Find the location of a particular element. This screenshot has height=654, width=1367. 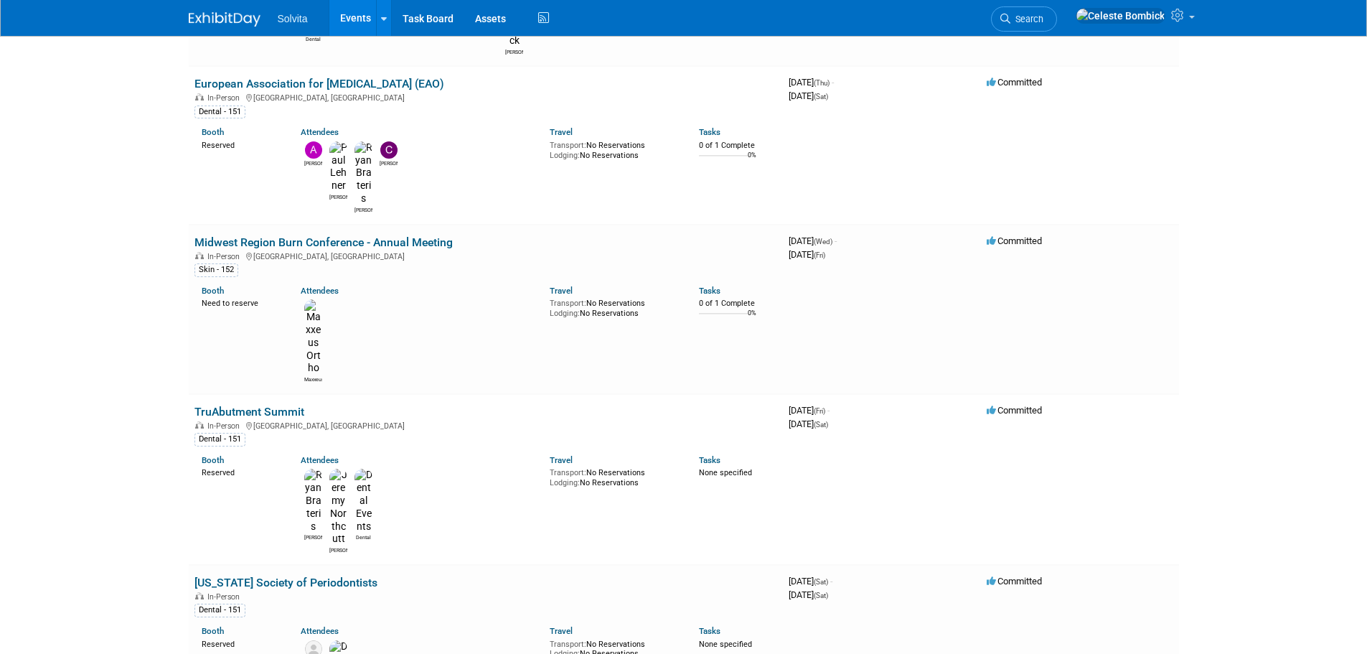

span: (Thu) is located at coordinates (822, 83).